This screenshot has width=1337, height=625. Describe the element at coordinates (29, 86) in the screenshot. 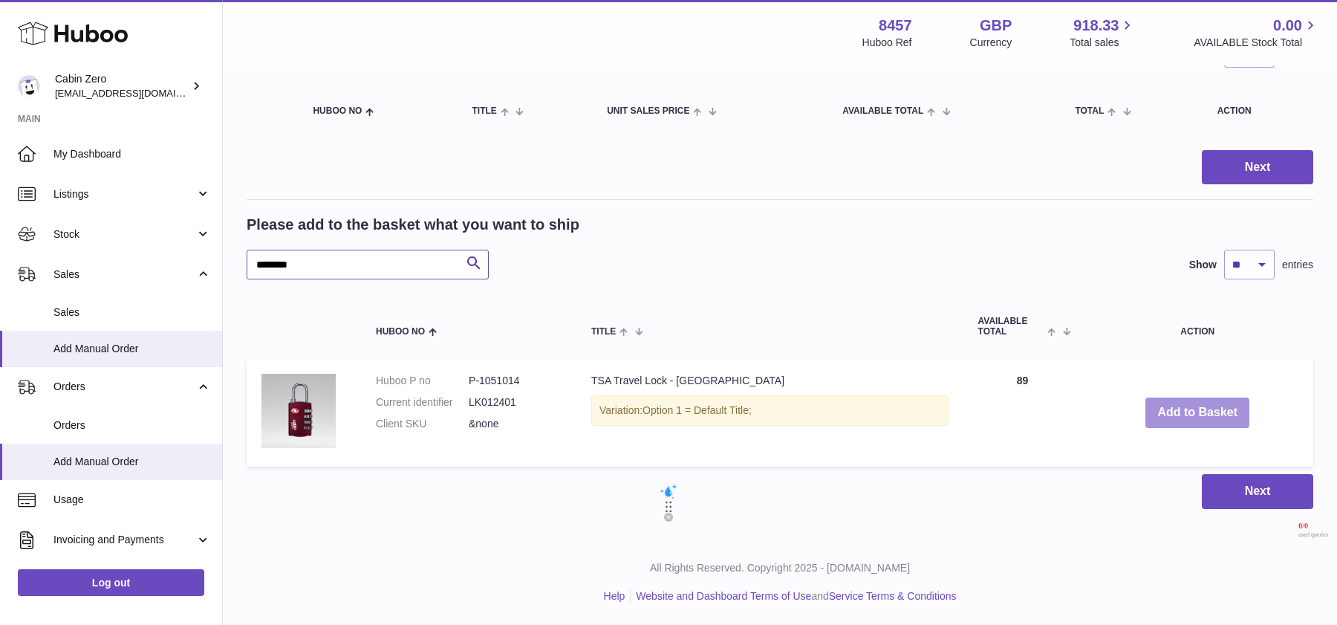

I see `img: huboo@cabinzero.com` at that location.